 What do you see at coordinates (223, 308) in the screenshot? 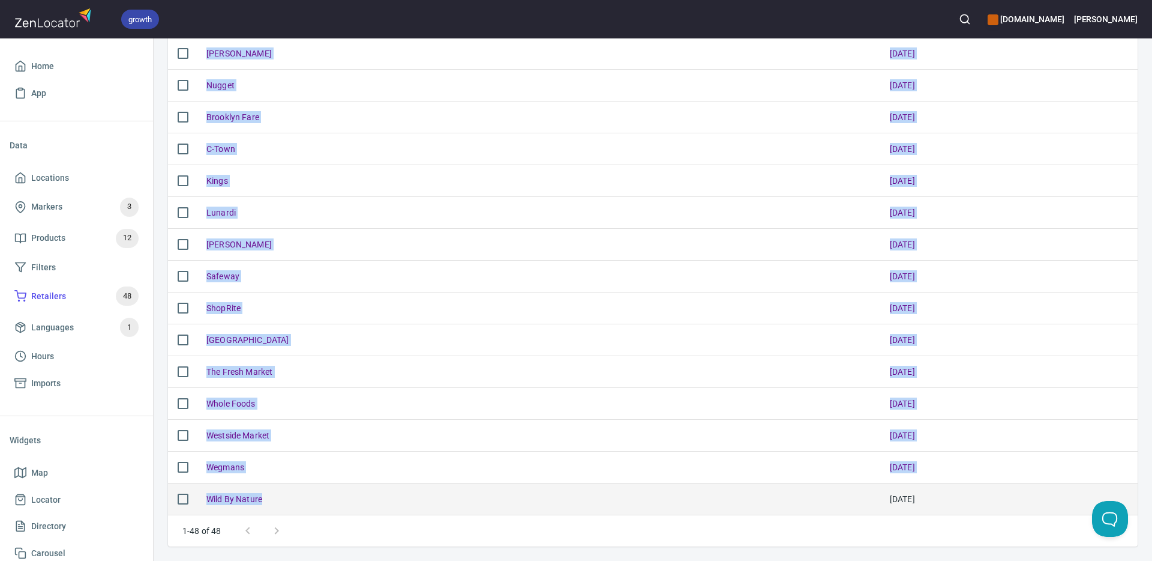
I see `div: ShopRite` at bounding box center [223, 308].